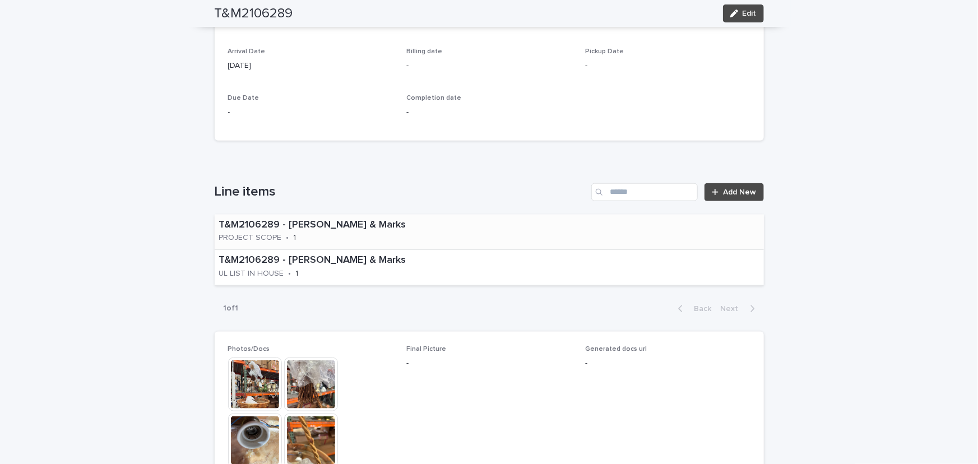 This screenshot has height=464, width=978. I want to click on input: Search, so click(645, 192).